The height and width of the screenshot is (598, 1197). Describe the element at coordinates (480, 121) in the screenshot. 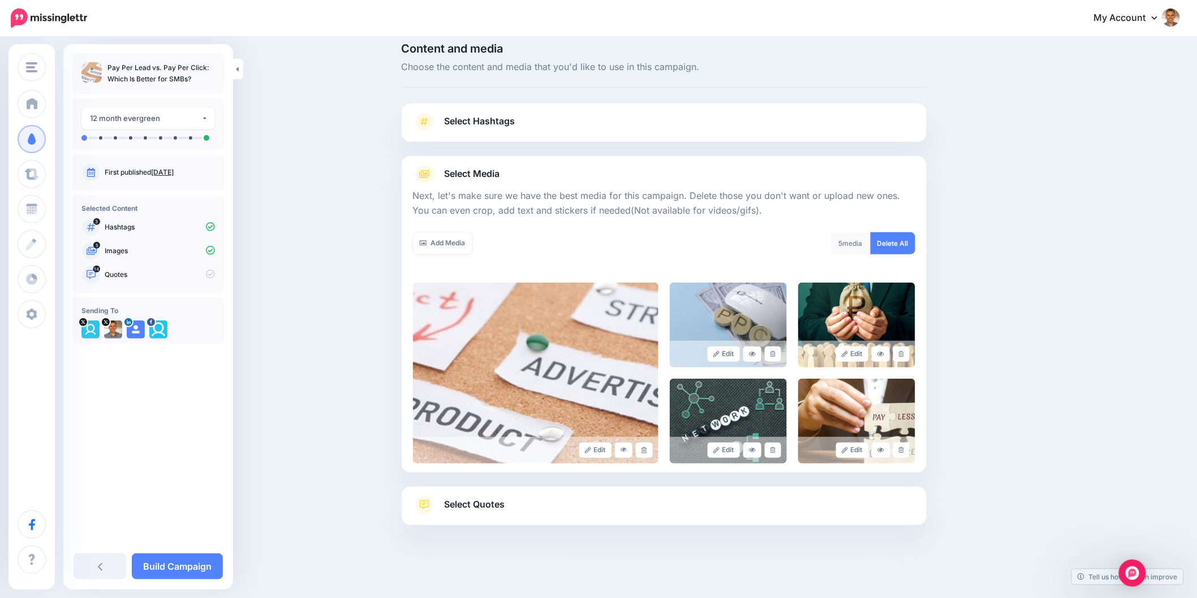

I see `span: Select Hashtags` at that location.